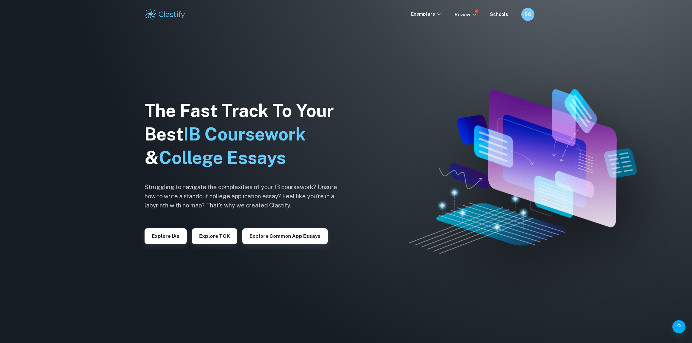 The image size is (692, 343). What do you see at coordinates (528, 14) in the screenshot?
I see `button: BG` at bounding box center [528, 14].